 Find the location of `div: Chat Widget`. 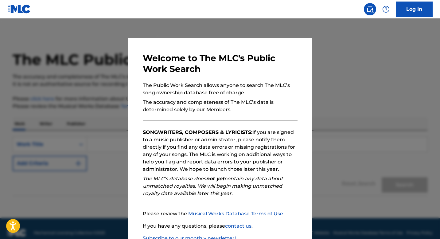

div: Chat Widget is located at coordinates (424, 224).